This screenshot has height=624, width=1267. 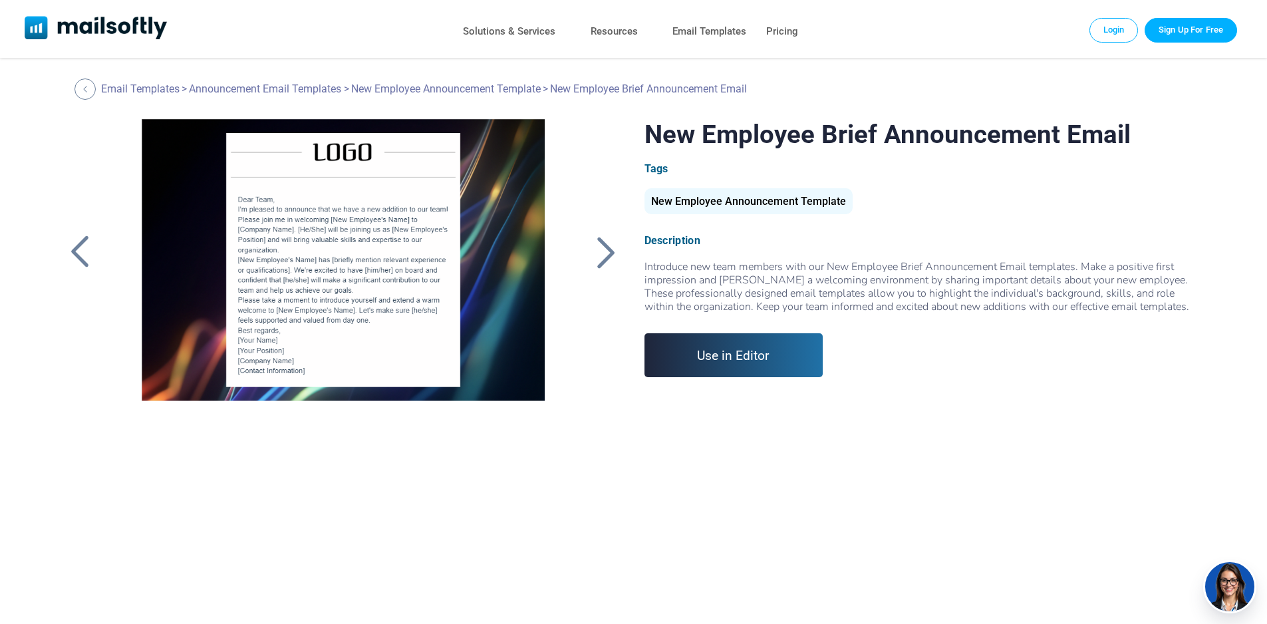 I want to click on h1: New Employee Brief Announcement Email, so click(x=924, y=134).